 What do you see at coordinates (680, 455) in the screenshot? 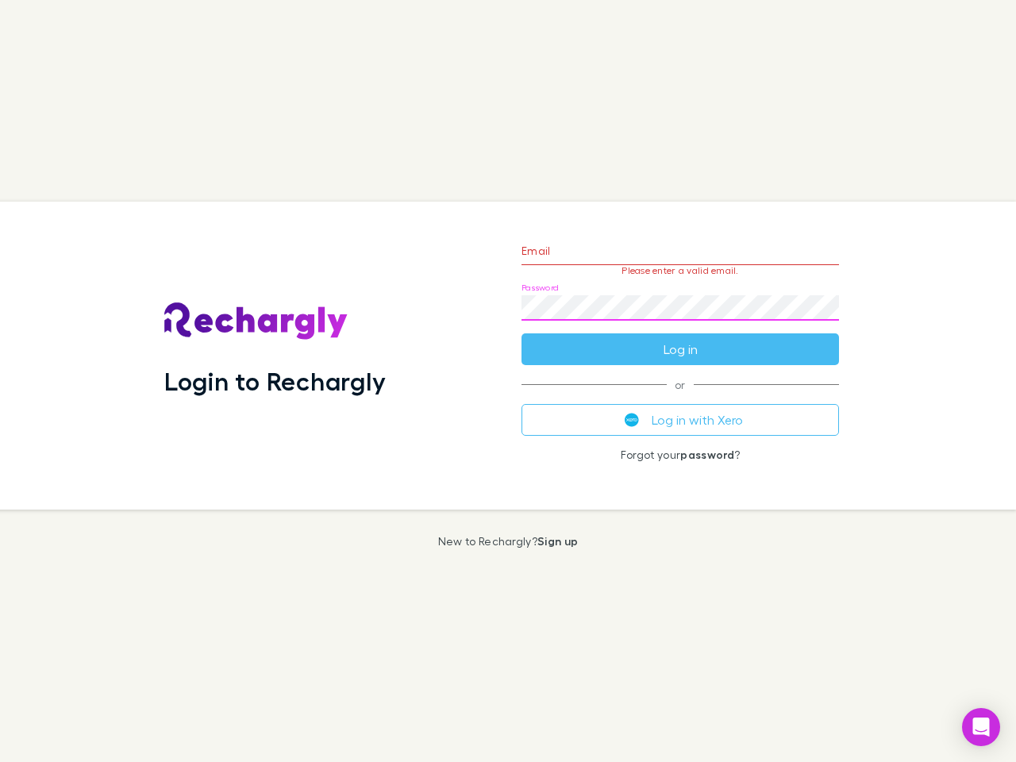
I see `p: Forgot your ?` at bounding box center [680, 455].